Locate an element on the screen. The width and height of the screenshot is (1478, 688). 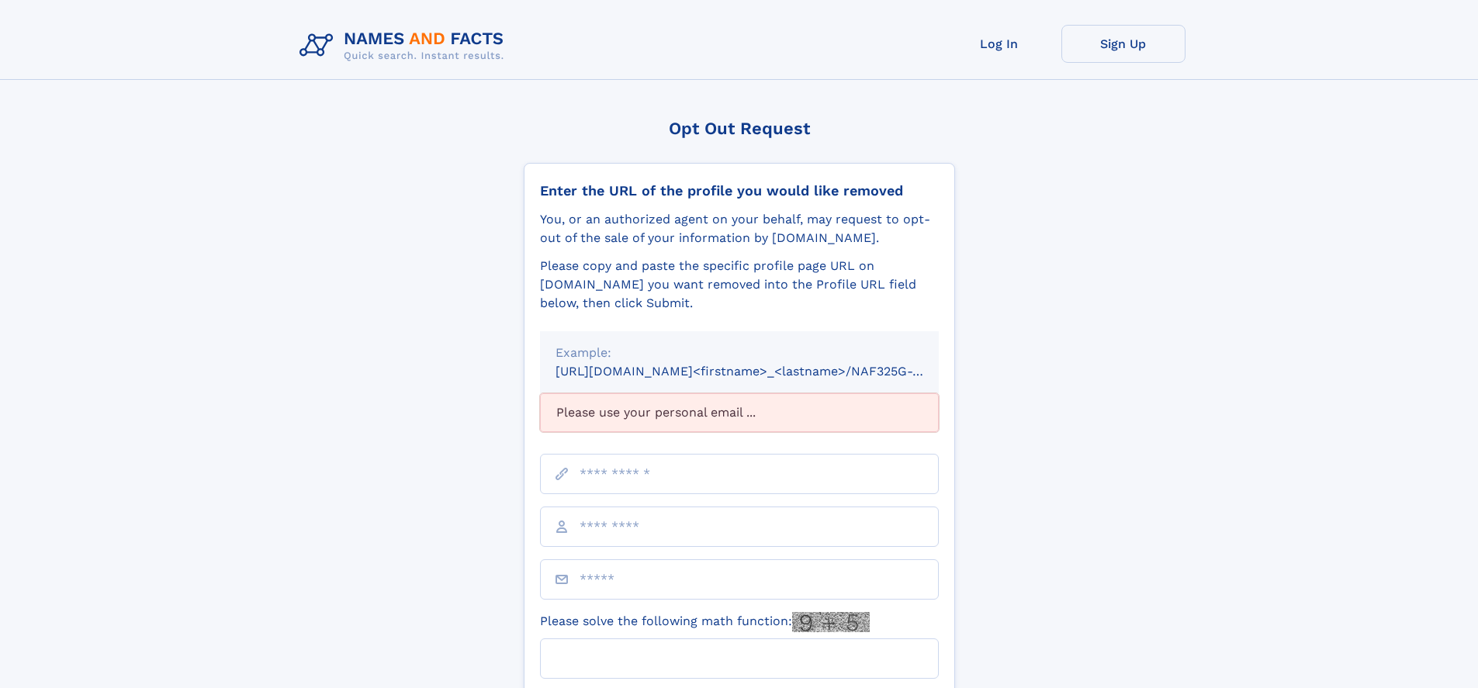
div: Example: is located at coordinates (739, 353).